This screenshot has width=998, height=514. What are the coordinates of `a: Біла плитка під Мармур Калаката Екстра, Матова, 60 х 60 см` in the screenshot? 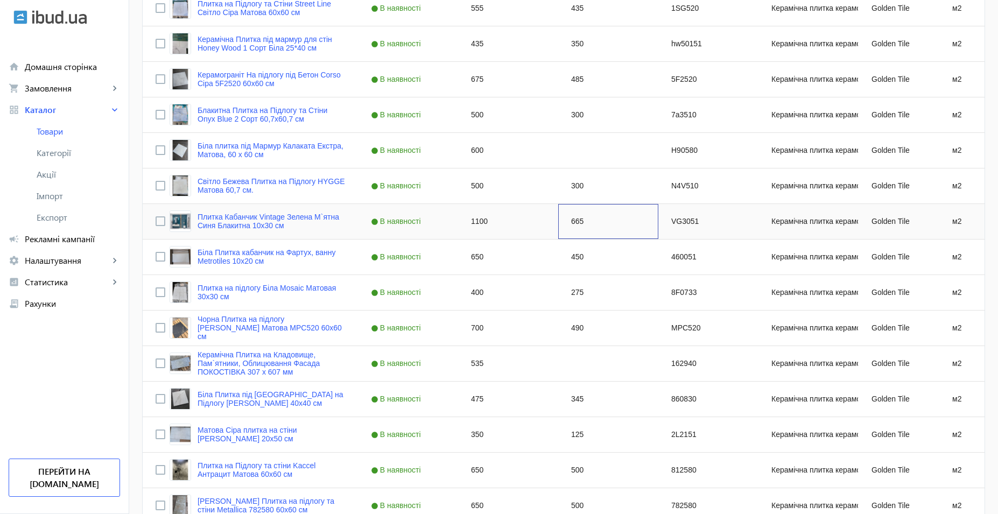 It's located at (271, 150).